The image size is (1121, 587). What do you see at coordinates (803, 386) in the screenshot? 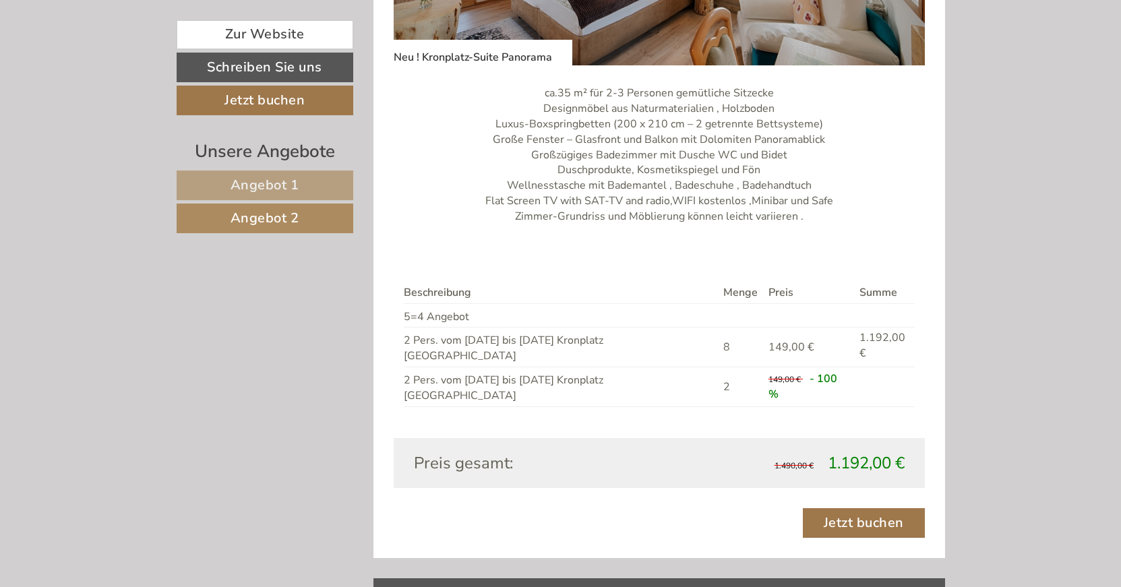
I see `span: - 100 %` at bounding box center [803, 386].